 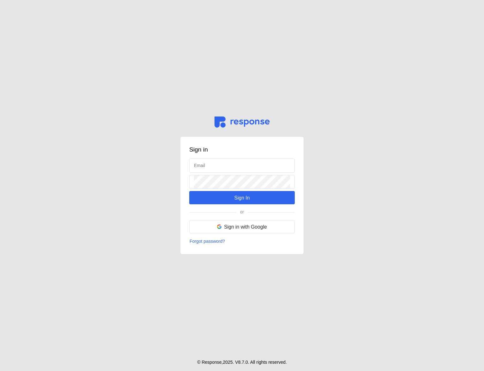 I want to click on input: Email, so click(x=242, y=165).